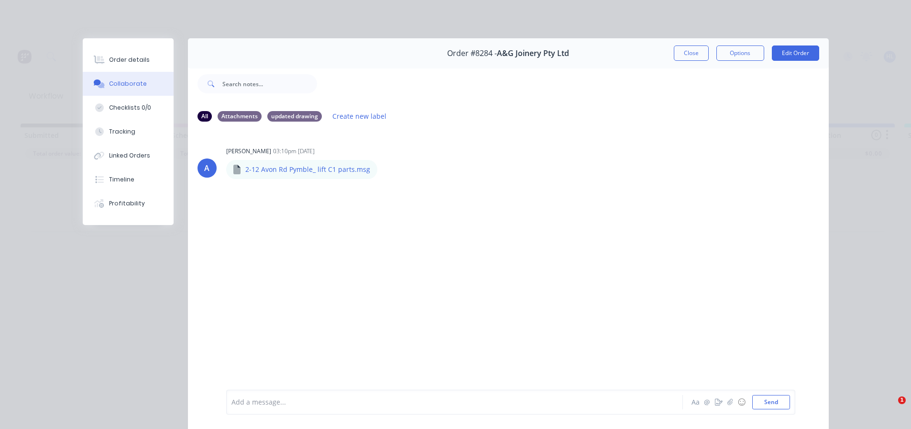  What do you see at coordinates (533, 53) in the screenshot?
I see `span: A&G Joinery Pty Ltd` at bounding box center [533, 53].